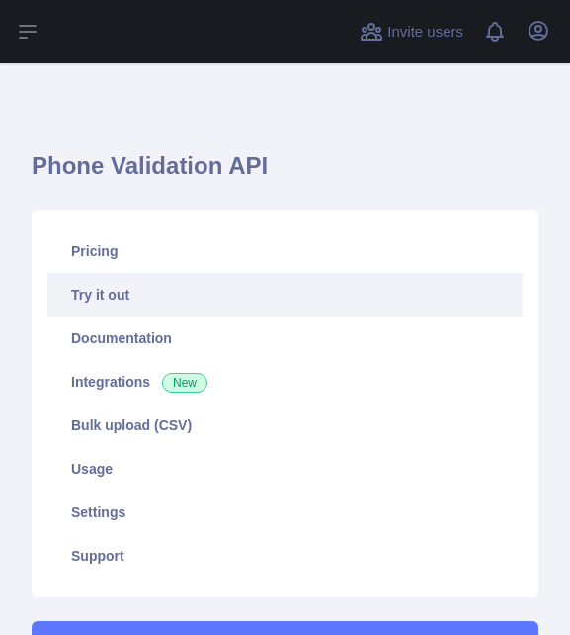  Describe the element at coordinates (411, 32) in the screenshot. I see `button: Invite users` at that location.